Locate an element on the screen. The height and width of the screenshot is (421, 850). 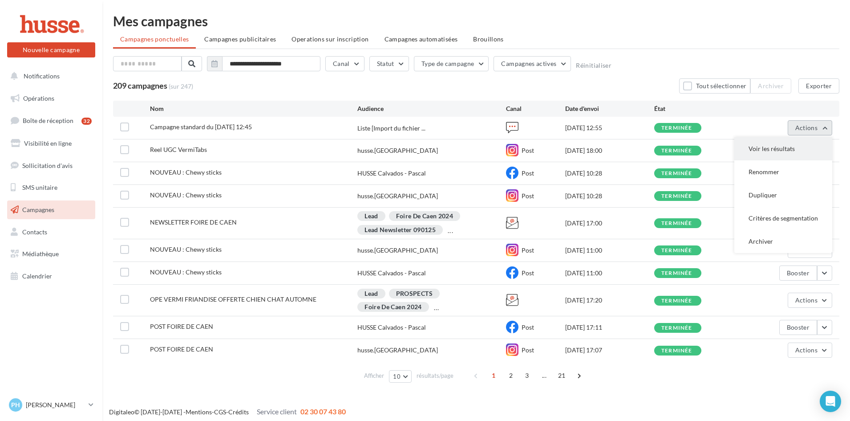
div: État is located at coordinates (699, 109).